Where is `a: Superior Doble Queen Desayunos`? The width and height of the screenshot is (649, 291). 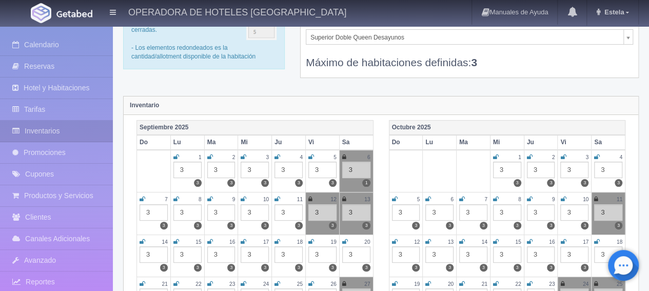
a: Superior Doble Queen Desayunos is located at coordinates (470, 37).